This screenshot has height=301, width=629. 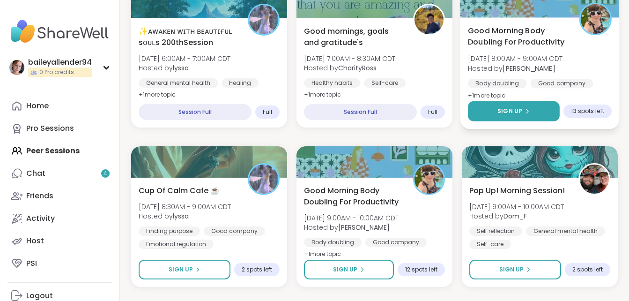 What do you see at coordinates (60, 263) in the screenshot?
I see `a: PSI` at bounding box center [60, 263].